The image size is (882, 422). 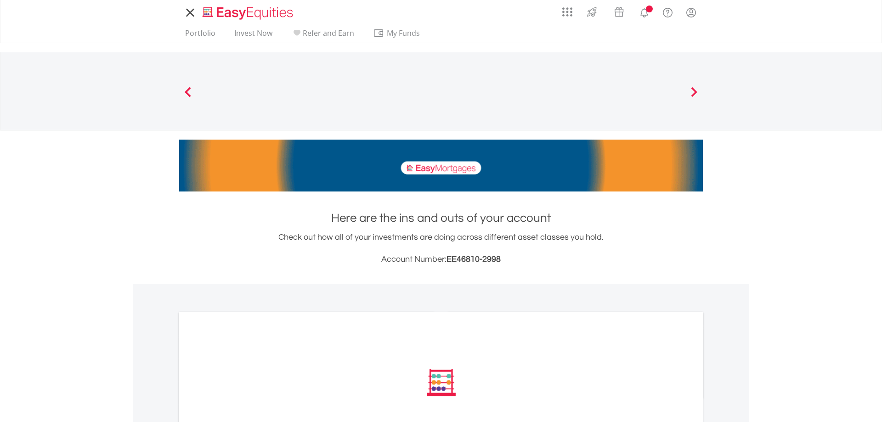 What do you see at coordinates (249, 13) in the screenshot?
I see `img: EasyEquities_Logo.png` at bounding box center [249, 13].